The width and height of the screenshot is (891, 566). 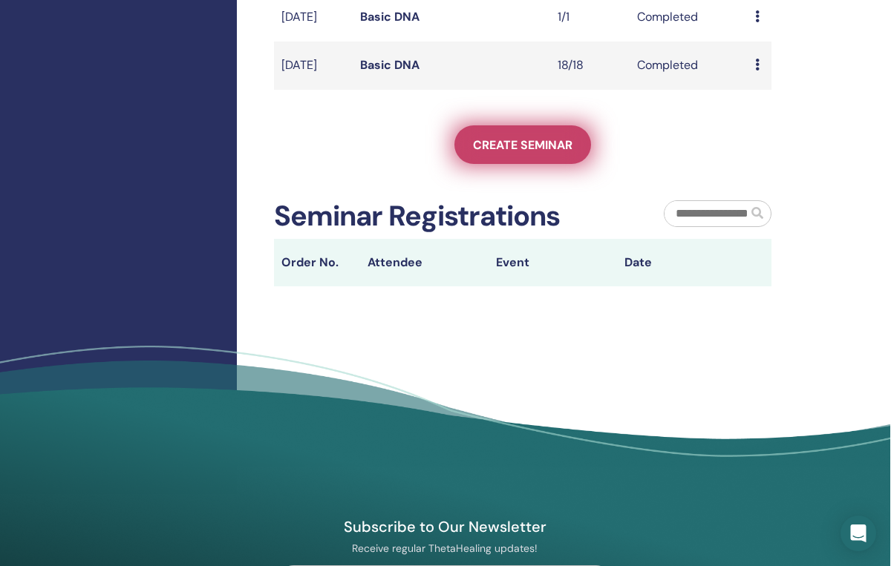 I want to click on div: Open Intercom Messenger, so click(x=858, y=534).